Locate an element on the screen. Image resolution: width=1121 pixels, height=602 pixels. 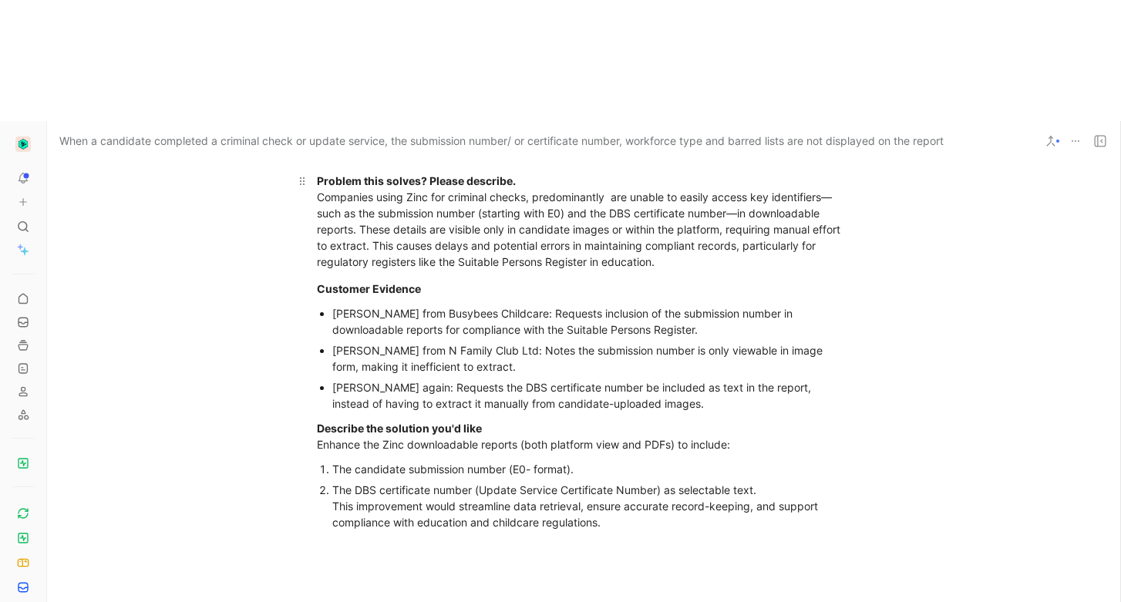
strong: Describe the solution you'd like is located at coordinates (399, 428).